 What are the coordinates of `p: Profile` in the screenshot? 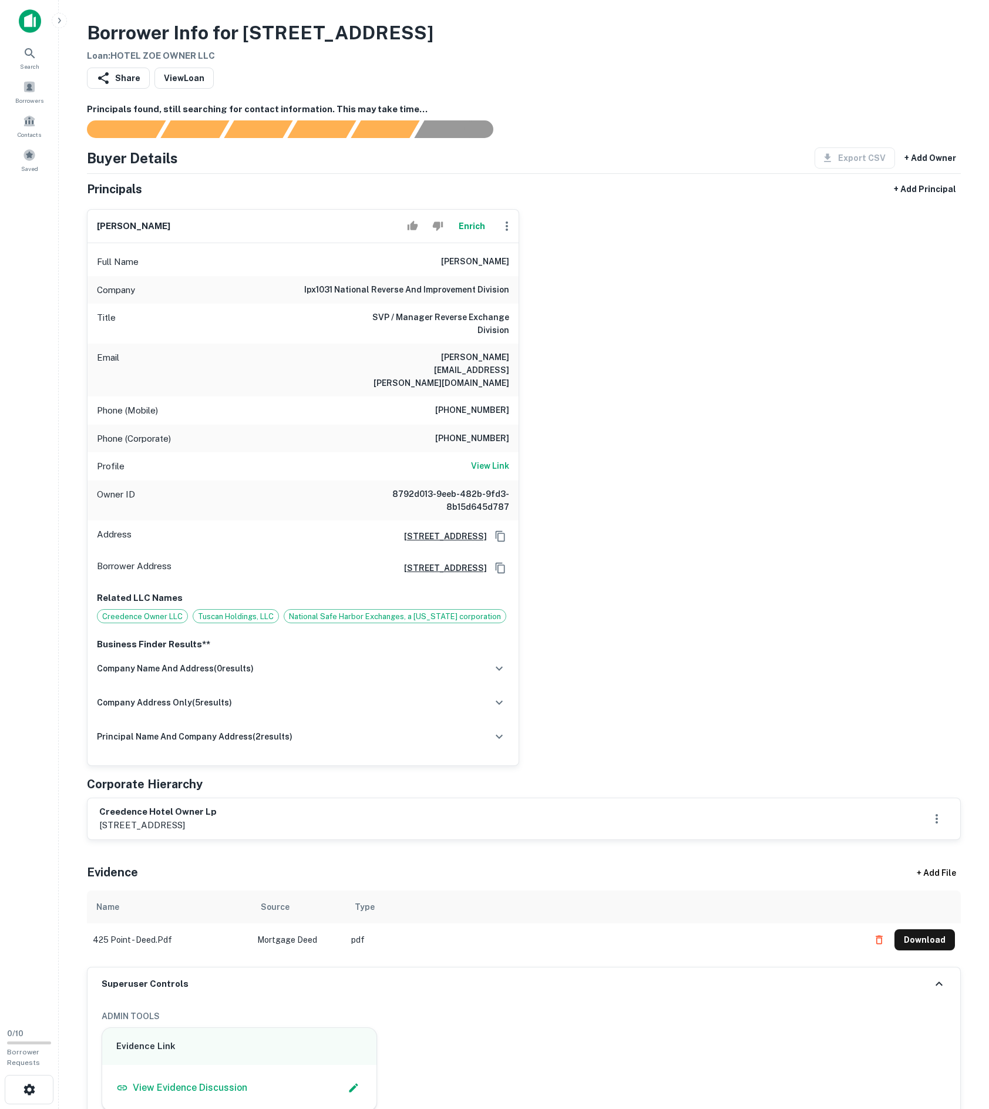 It's located at (110, 466).